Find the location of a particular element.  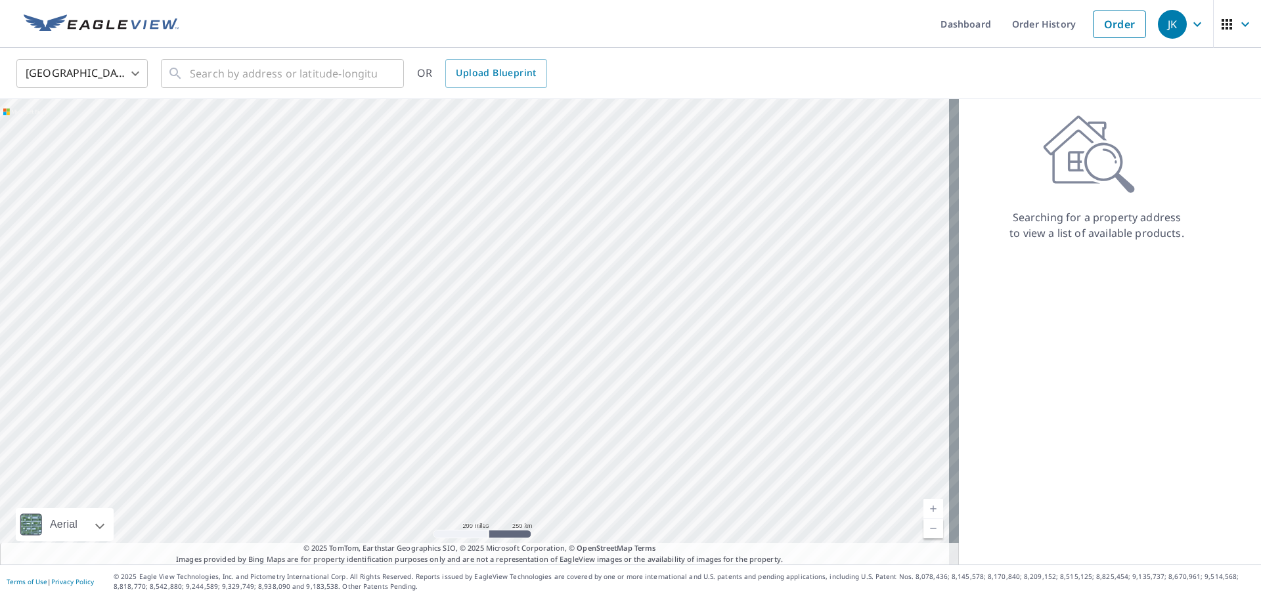

a: Terms of Use is located at coordinates (27, 582).